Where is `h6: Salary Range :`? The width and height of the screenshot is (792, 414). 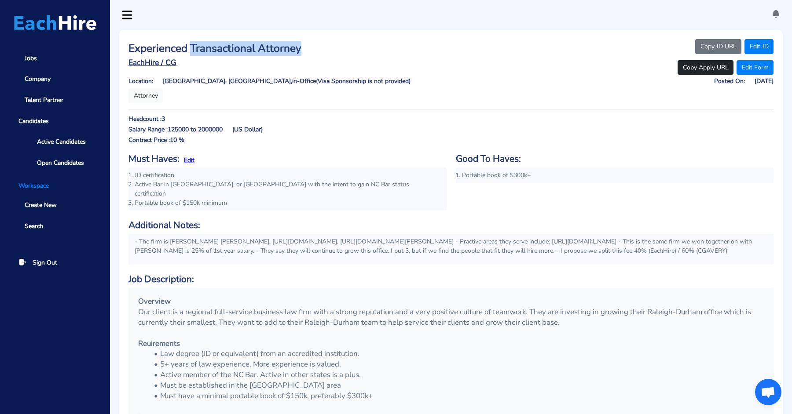
h6: Salary Range : is located at coordinates (148, 130).